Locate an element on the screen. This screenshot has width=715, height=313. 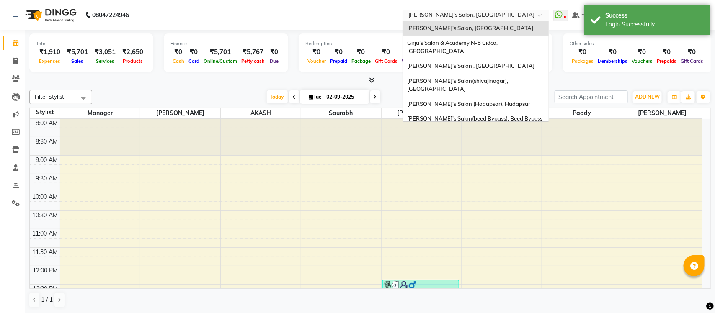
div: Finance is located at coordinates (226, 44).